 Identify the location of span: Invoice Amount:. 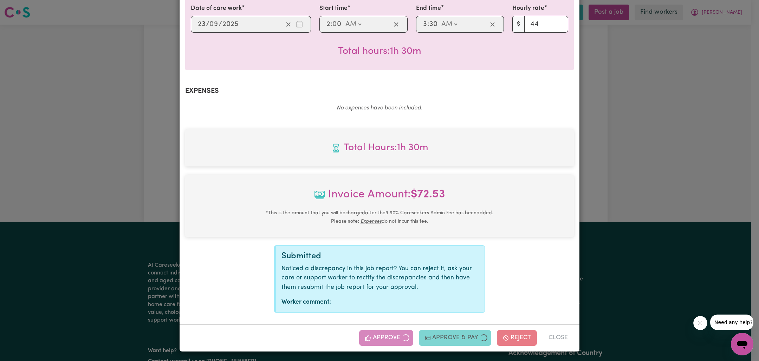
(380, 197).